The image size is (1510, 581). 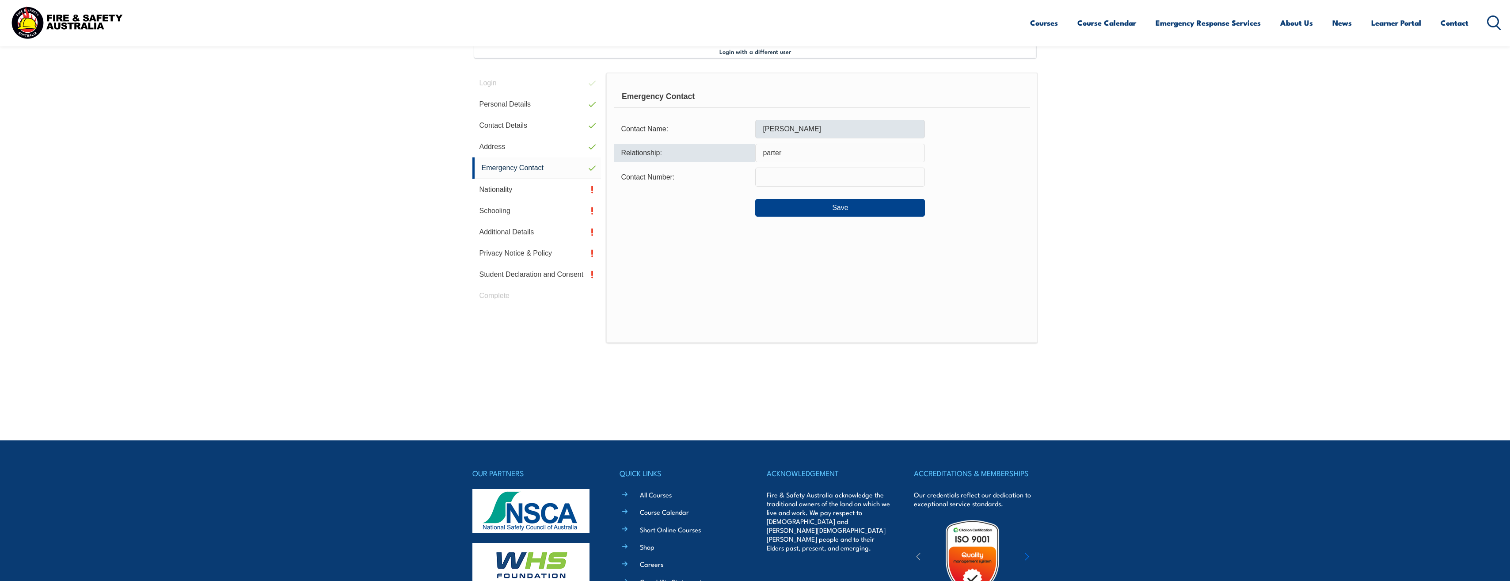 What do you see at coordinates (534, 473) in the screenshot?
I see `h4: OUR PARTNERS` at bounding box center [534, 473].